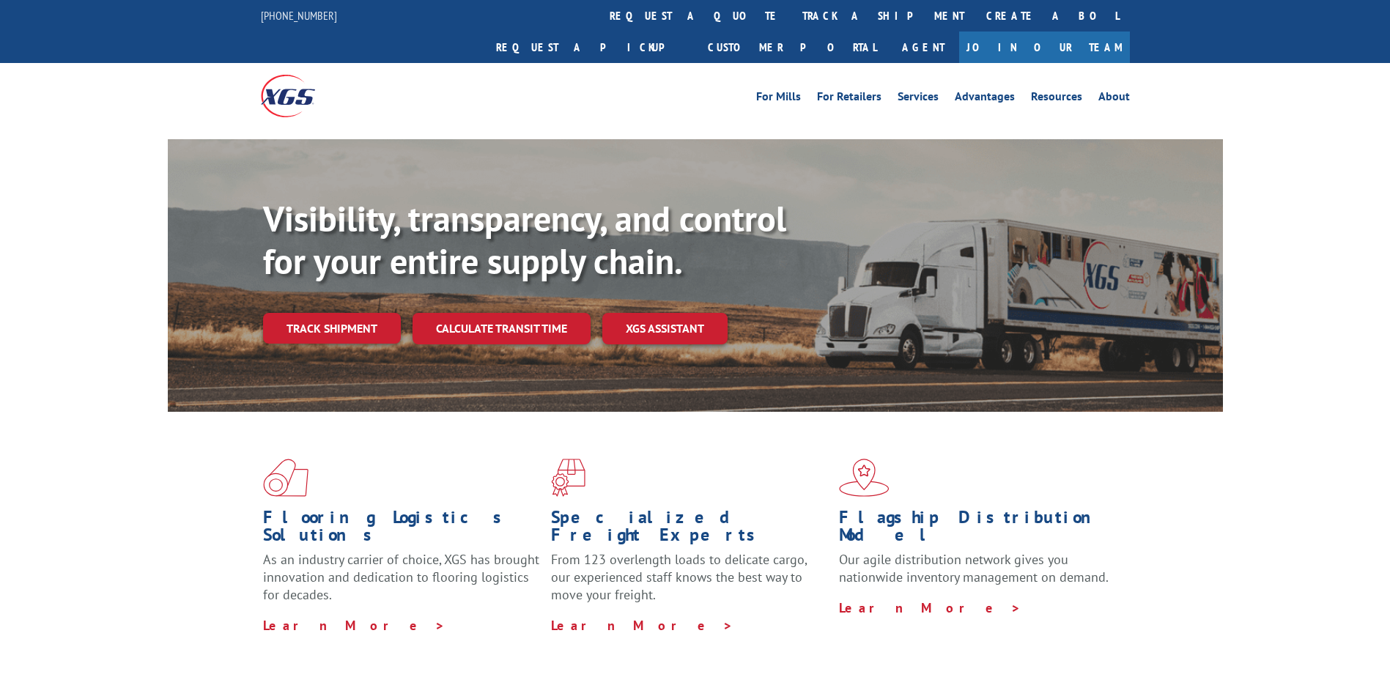  Describe the element at coordinates (978, 530) in the screenshot. I see `h1: Flagship Distribution Model` at that location.